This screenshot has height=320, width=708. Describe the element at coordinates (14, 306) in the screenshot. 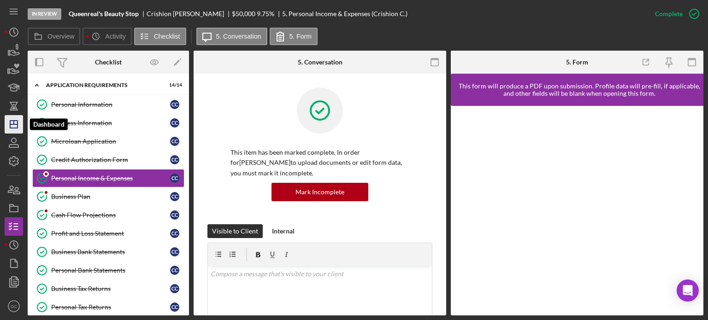

I see `button: DC` at that location.